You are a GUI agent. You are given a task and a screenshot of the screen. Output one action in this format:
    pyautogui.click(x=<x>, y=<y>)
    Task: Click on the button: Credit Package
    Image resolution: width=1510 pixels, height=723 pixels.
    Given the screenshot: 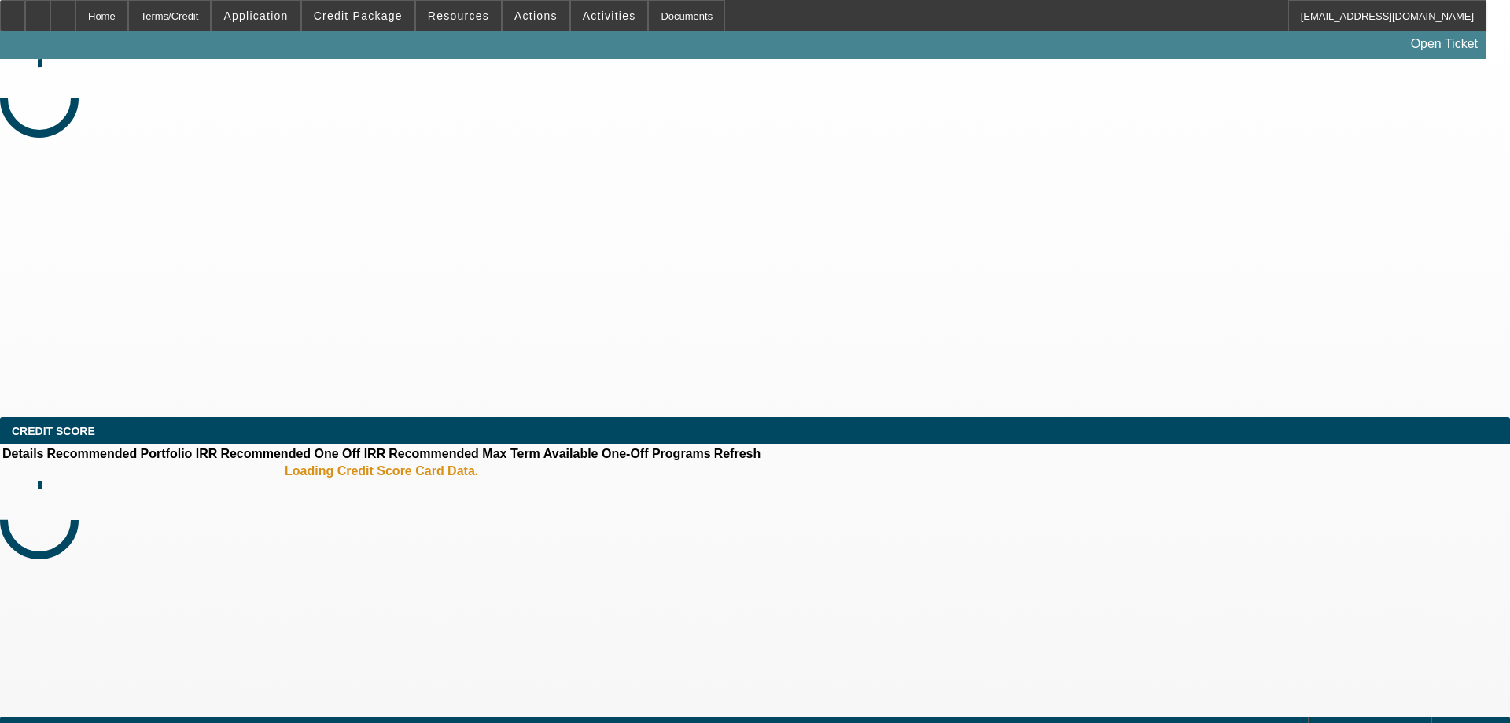 What is the action you would take?
    pyautogui.click(x=358, y=16)
    